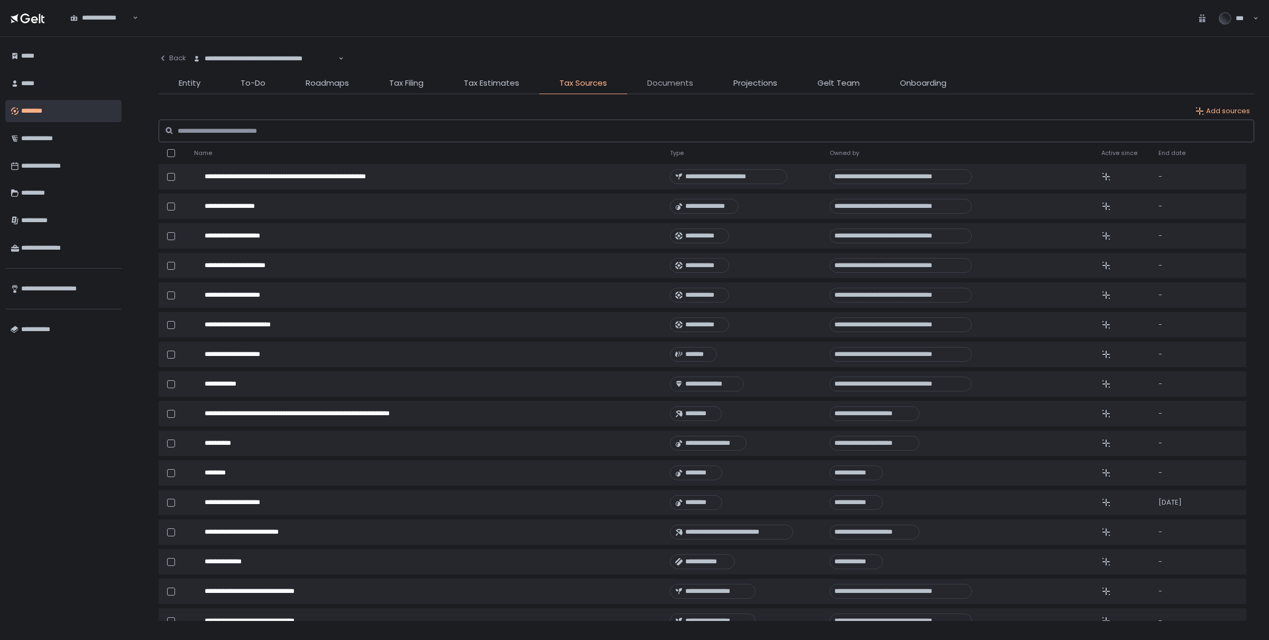 The width and height of the screenshot is (1269, 640). I want to click on span: To-Do, so click(253, 83).